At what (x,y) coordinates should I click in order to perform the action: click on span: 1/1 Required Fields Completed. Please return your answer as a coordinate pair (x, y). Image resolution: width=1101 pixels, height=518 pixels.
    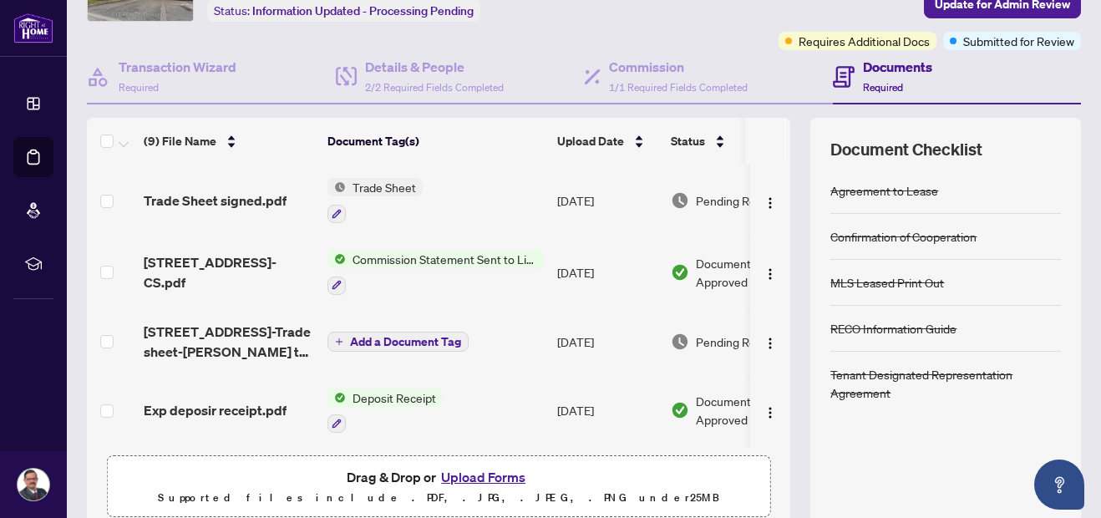
    Looking at the image, I should click on (678, 87).